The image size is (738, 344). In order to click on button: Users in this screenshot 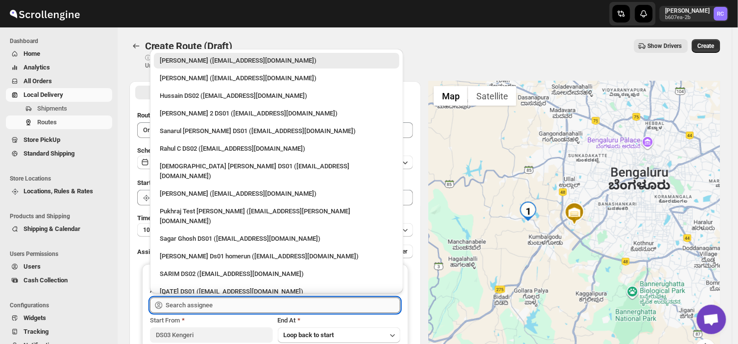, I will do `click(59, 267)`.